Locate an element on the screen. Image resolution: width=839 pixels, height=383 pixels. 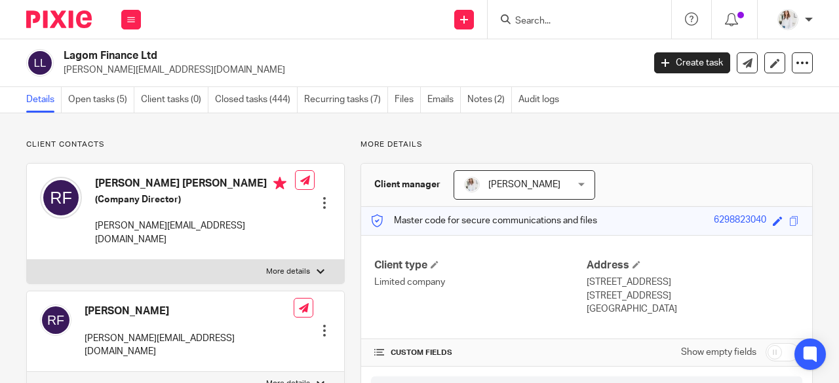
i: Primary is located at coordinates (280, 184).